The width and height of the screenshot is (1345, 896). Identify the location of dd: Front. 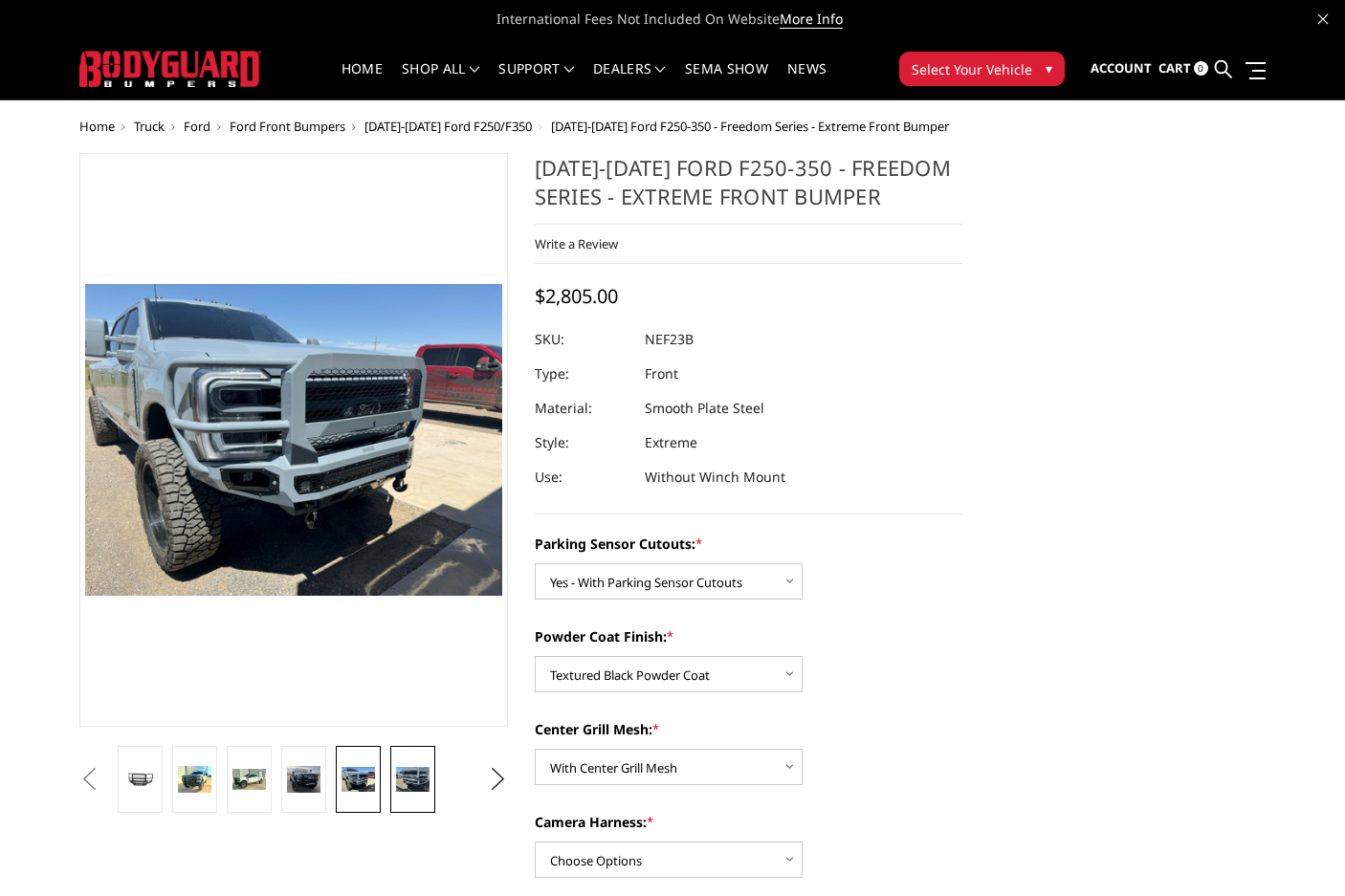
(661, 374).